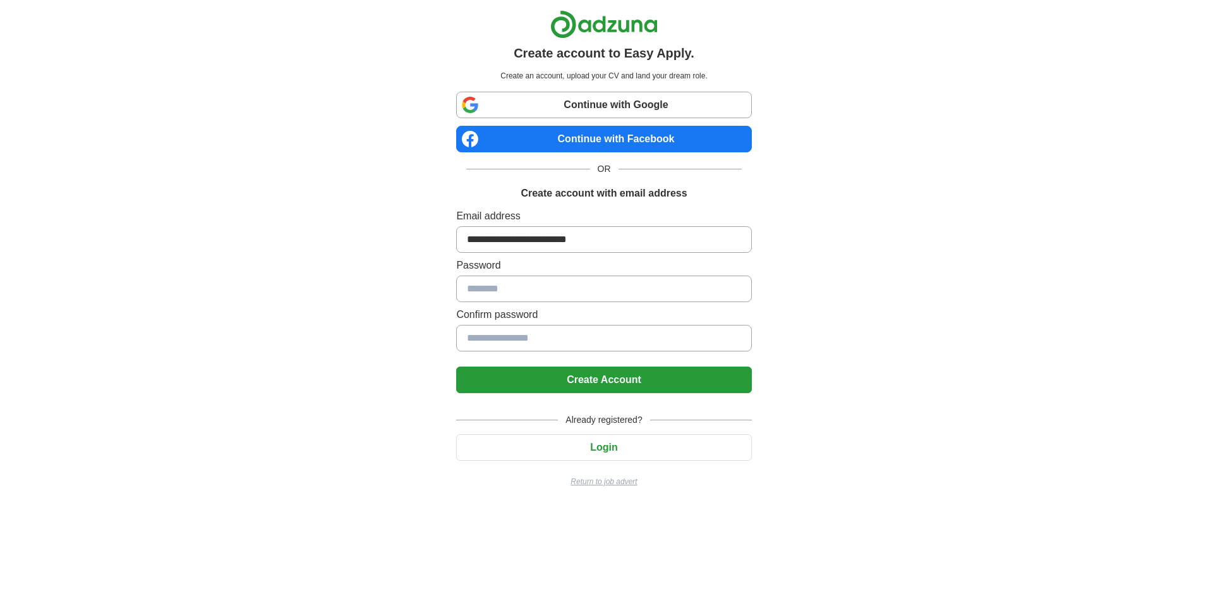  Describe the element at coordinates (604, 53) in the screenshot. I see `h1: Create account to Easy Apply.` at that location.